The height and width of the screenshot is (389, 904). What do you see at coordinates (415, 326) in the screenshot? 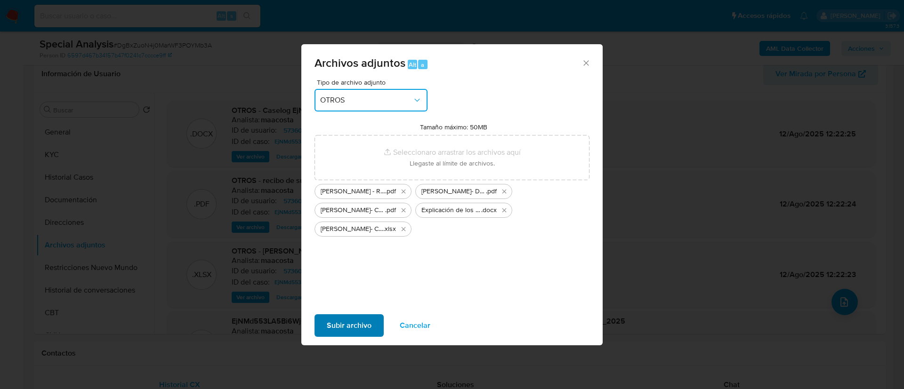
I see `button: Cancelar` at bounding box center [415, 326].